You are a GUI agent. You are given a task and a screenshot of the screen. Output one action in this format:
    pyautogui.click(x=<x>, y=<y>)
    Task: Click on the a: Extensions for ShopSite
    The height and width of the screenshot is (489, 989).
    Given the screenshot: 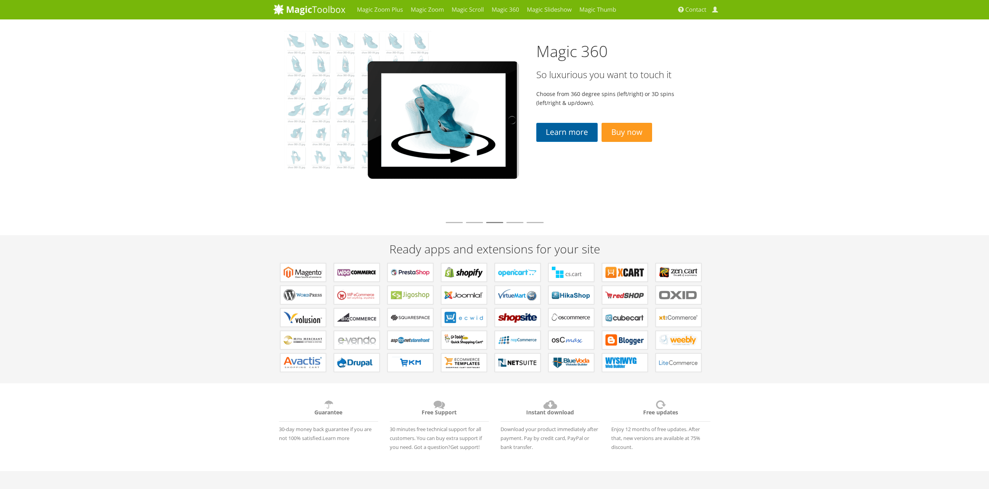 What is the action you would take?
    pyautogui.click(x=518, y=318)
    